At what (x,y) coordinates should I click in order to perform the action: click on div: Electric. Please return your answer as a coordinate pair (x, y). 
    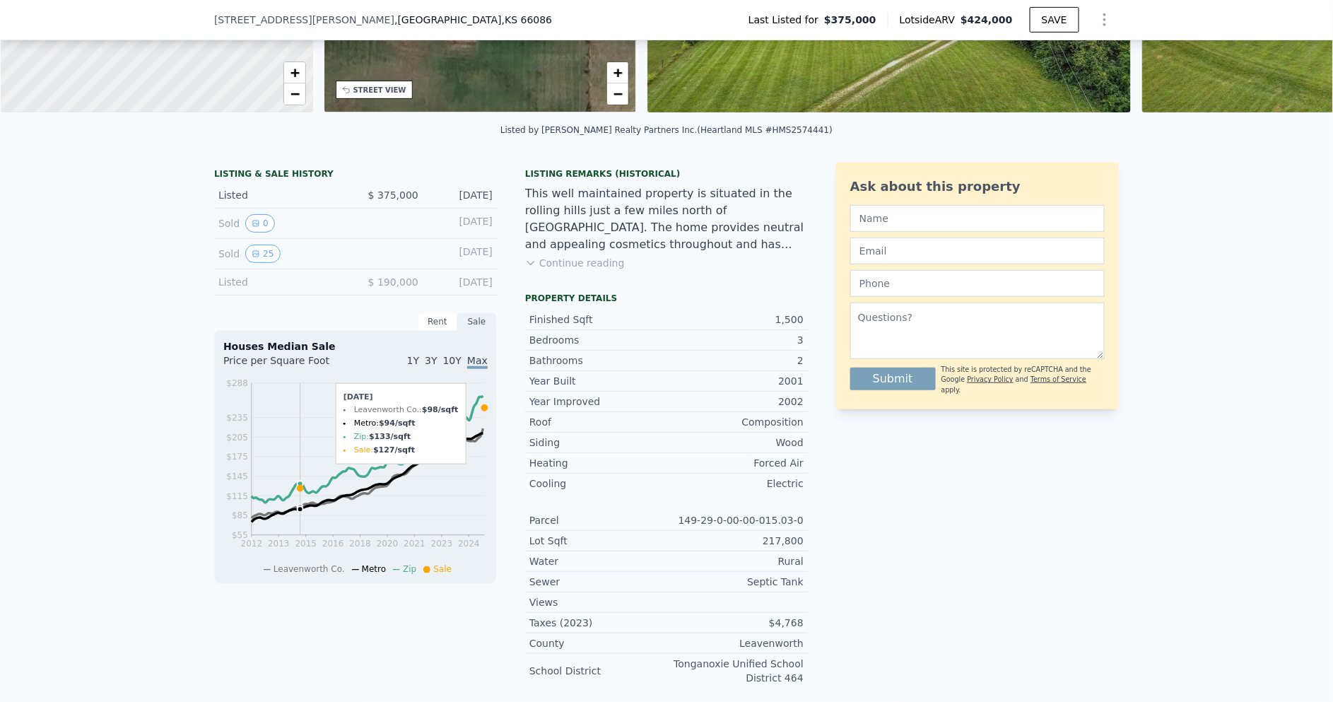
    Looking at the image, I should click on (735, 483).